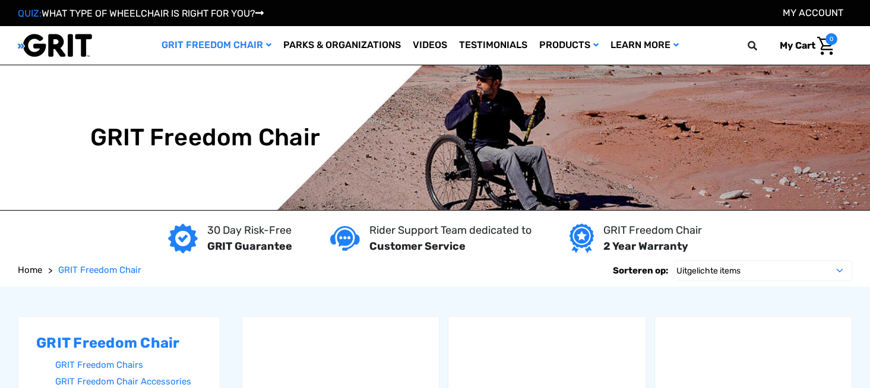  Describe the element at coordinates (249, 230) in the screenshot. I see `p: 30 Day Risk-Free` at that location.